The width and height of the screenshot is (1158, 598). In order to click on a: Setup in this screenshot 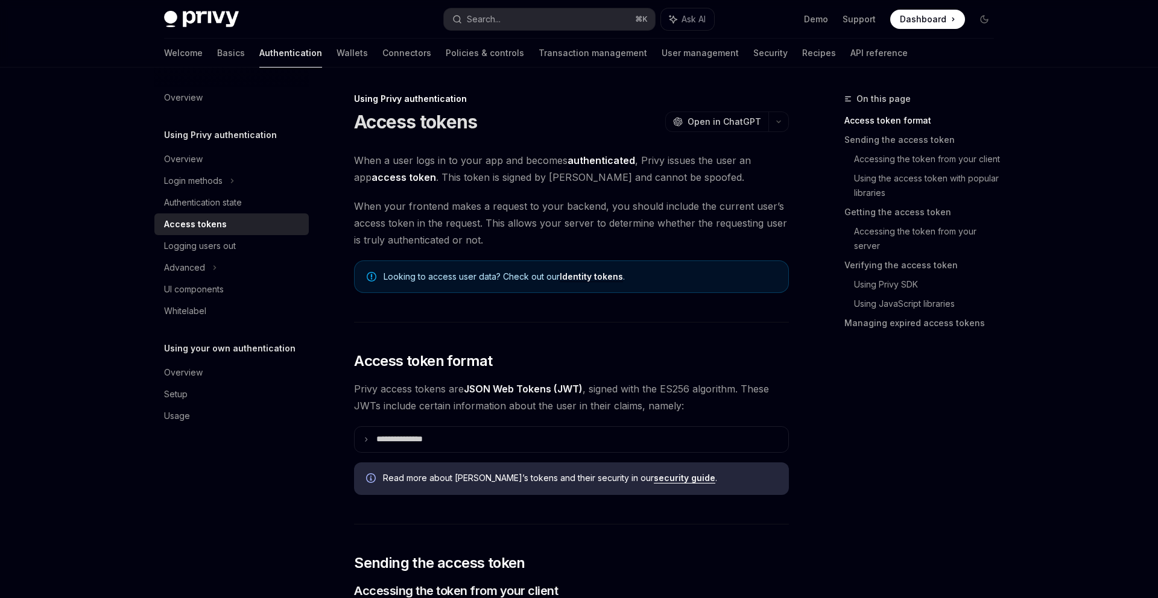, I will do `click(232, 394)`.